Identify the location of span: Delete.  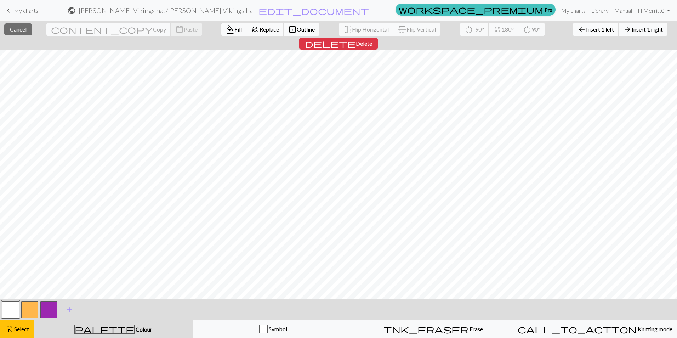
(364, 43).